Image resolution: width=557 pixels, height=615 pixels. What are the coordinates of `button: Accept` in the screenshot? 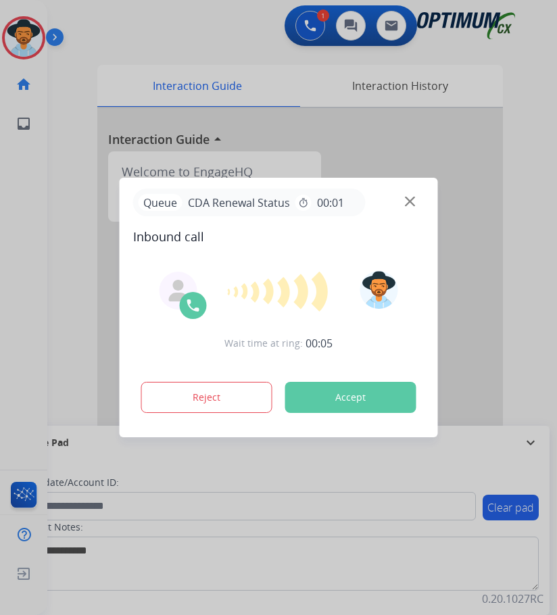 It's located at (351, 398).